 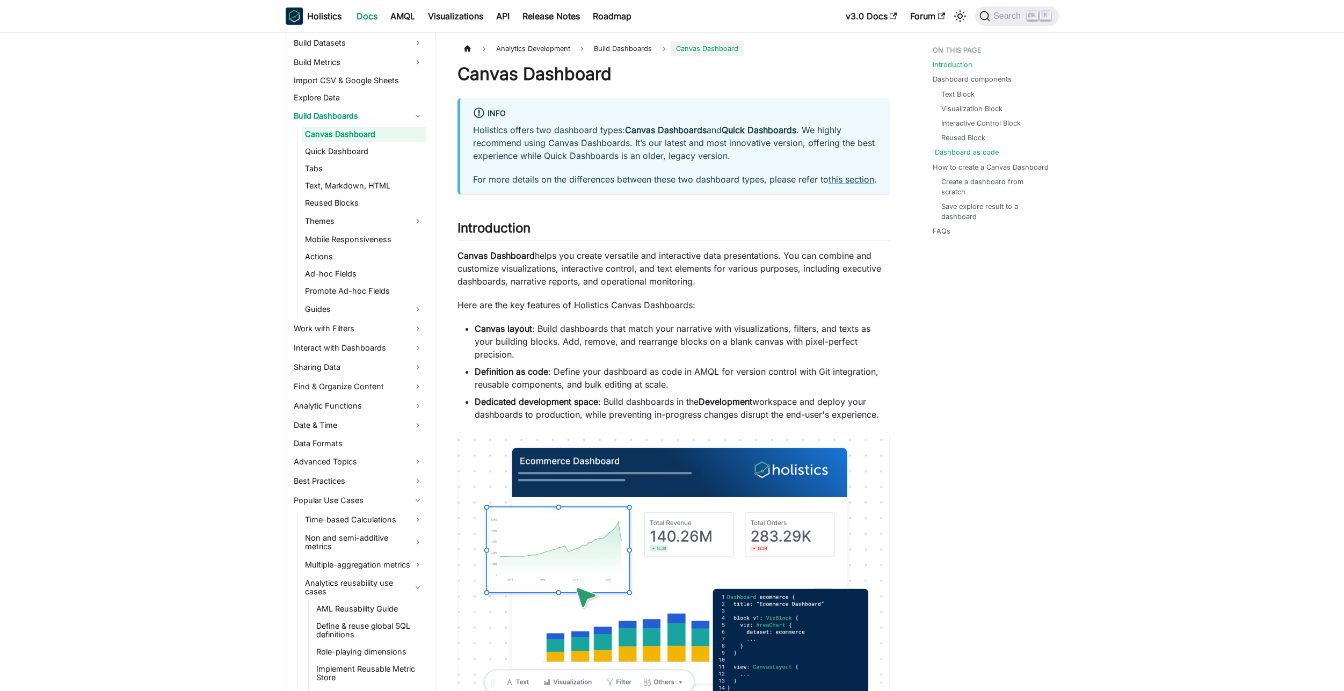 What do you see at coordinates (358, 406) in the screenshot?
I see `a: Analytic Functions` at bounding box center [358, 406].